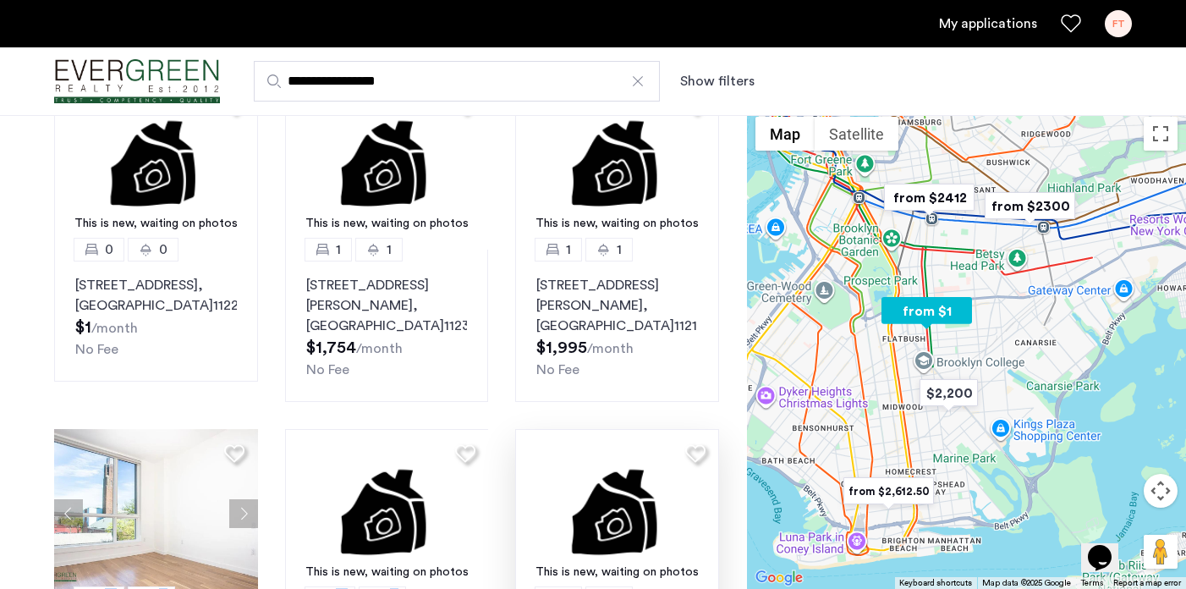  I want to click on img: logo, so click(137, 81).